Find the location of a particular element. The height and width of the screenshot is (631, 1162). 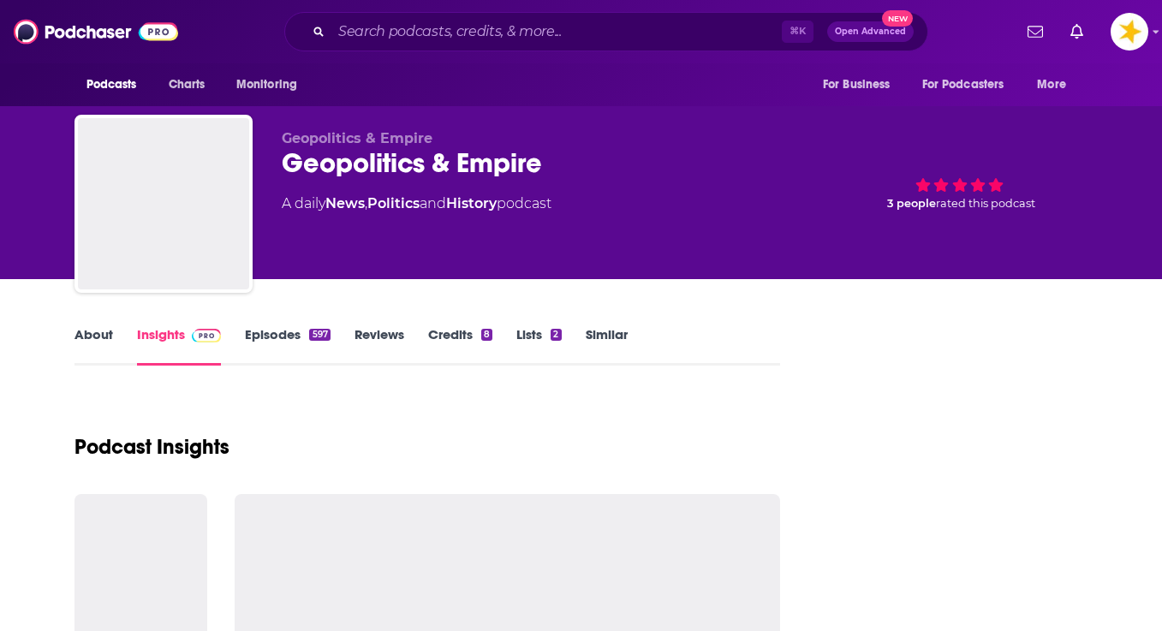

a: Politics is located at coordinates (393, 203).